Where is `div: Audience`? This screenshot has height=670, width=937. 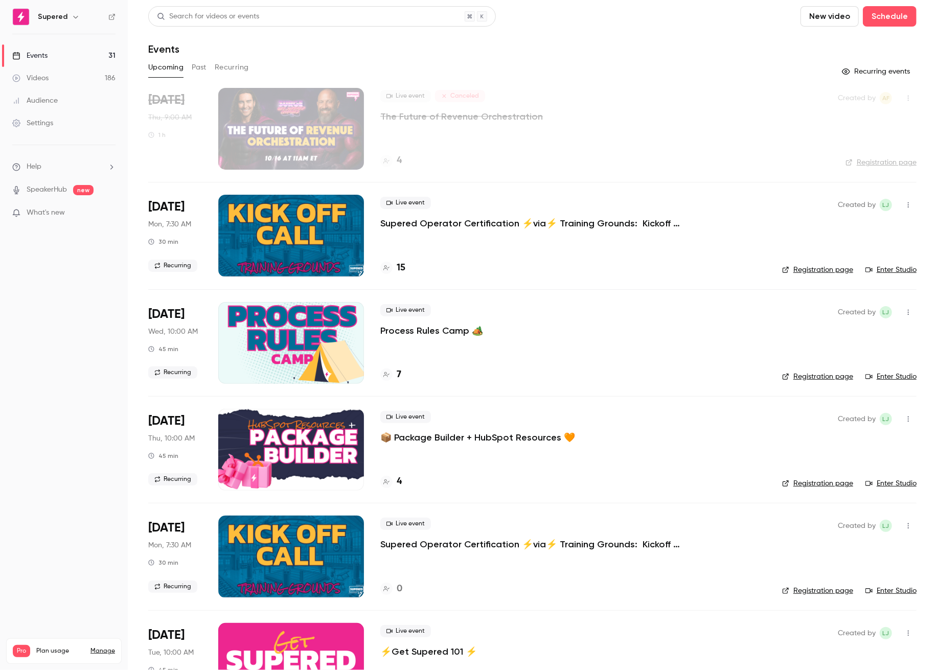
div: Audience is located at coordinates (35, 101).